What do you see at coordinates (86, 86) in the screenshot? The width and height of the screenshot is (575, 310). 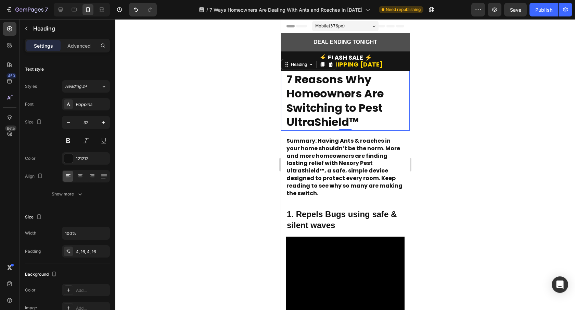 I see `button: Heading 2*` at bounding box center [86, 86].